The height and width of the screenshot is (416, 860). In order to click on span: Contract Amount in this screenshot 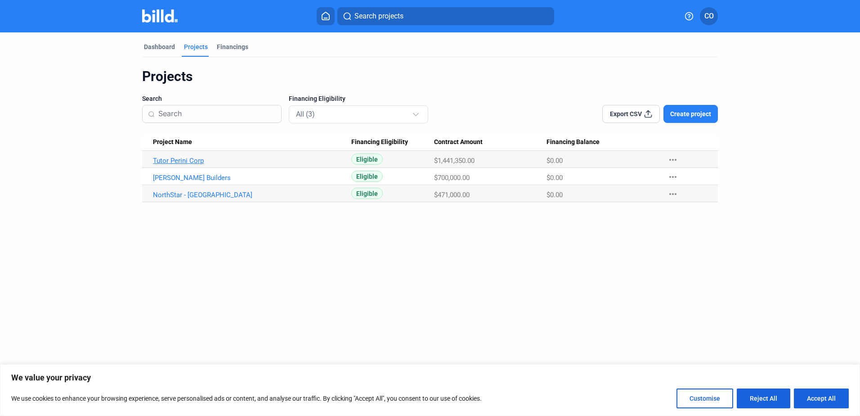, I will do `click(458, 142)`.